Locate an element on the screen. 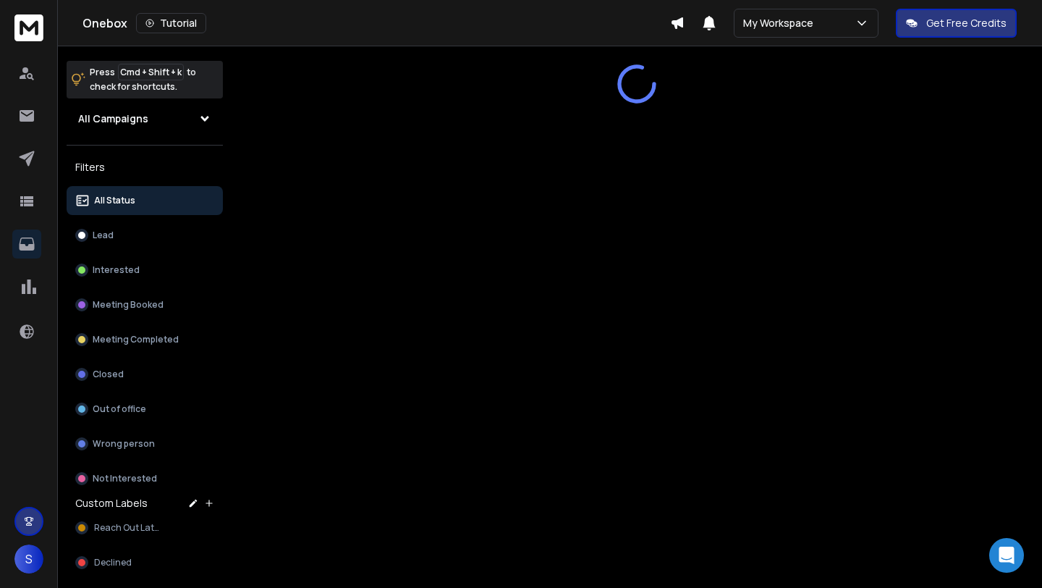 The width and height of the screenshot is (1042, 588). p: Not Interested is located at coordinates (124, 478).